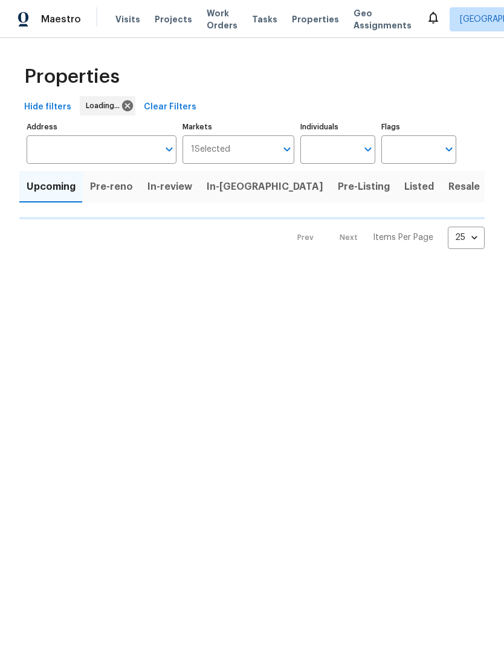 Image resolution: width=504 pixels, height=657 pixels. What do you see at coordinates (61, 19) in the screenshot?
I see `span: Maestro` at bounding box center [61, 19].